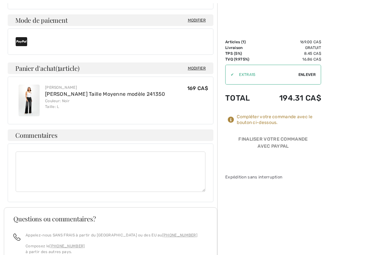 This screenshot has height=255, width=377. What do you see at coordinates (307, 75) in the screenshot?
I see `span: Enlever` at bounding box center [307, 75].